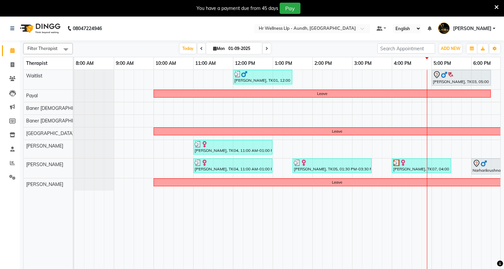  What do you see at coordinates (206, 63) in the screenshot?
I see `a: 11:00 AM` at bounding box center [206, 63].